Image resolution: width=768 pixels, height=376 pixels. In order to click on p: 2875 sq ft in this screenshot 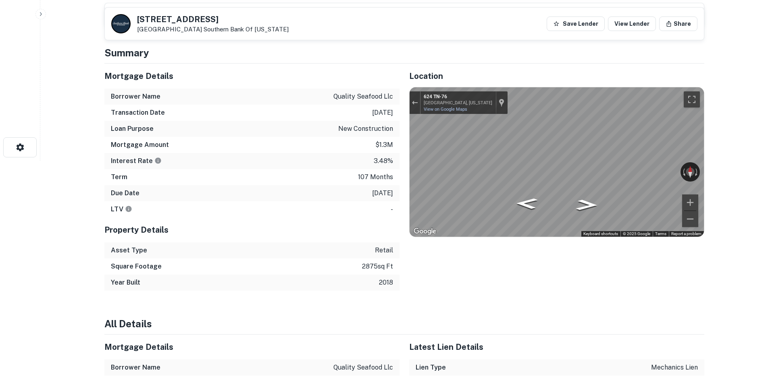, I will do `click(377, 267)`.